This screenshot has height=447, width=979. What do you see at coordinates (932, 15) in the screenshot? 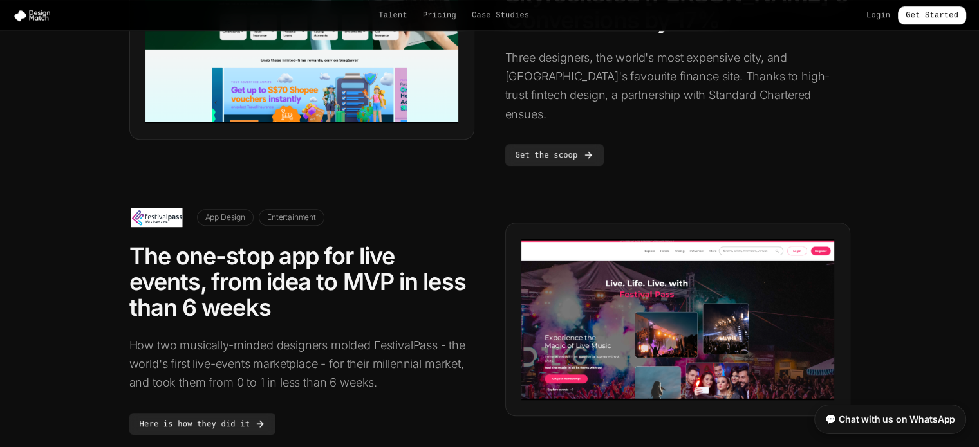
I see `a: Get Started` at bounding box center [932, 15].